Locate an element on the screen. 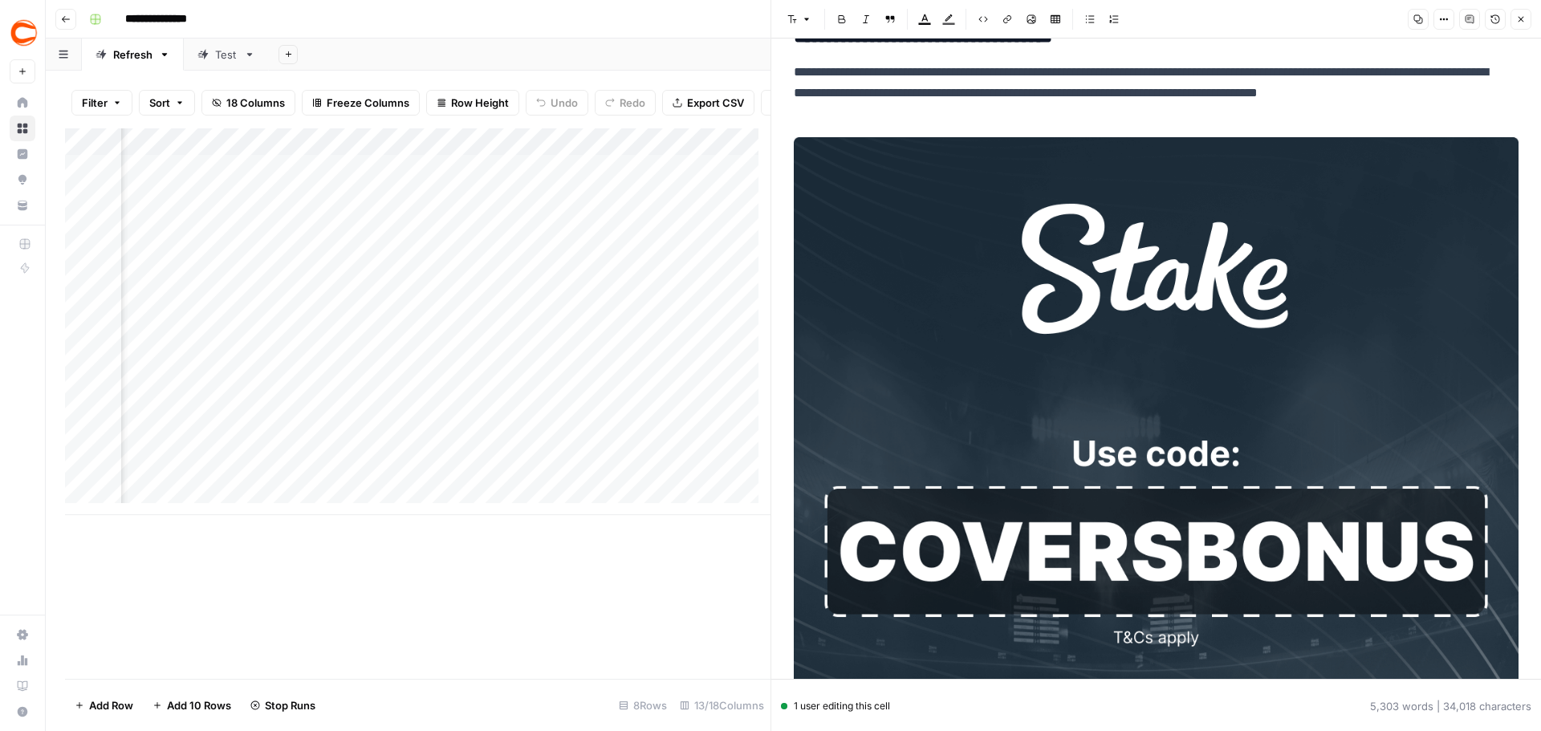 This screenshot has width=1541, height=731. a: Settings is located at coordinates (22, 635).